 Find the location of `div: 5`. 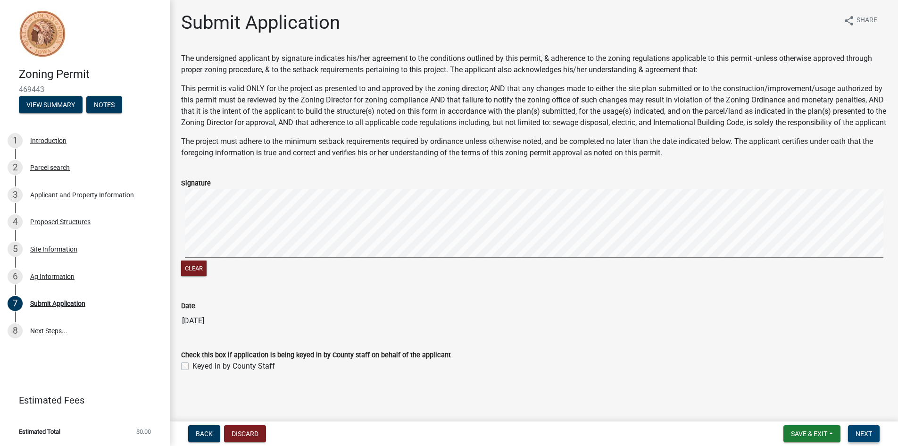

div: 5 is located at coordinates (15, 249).